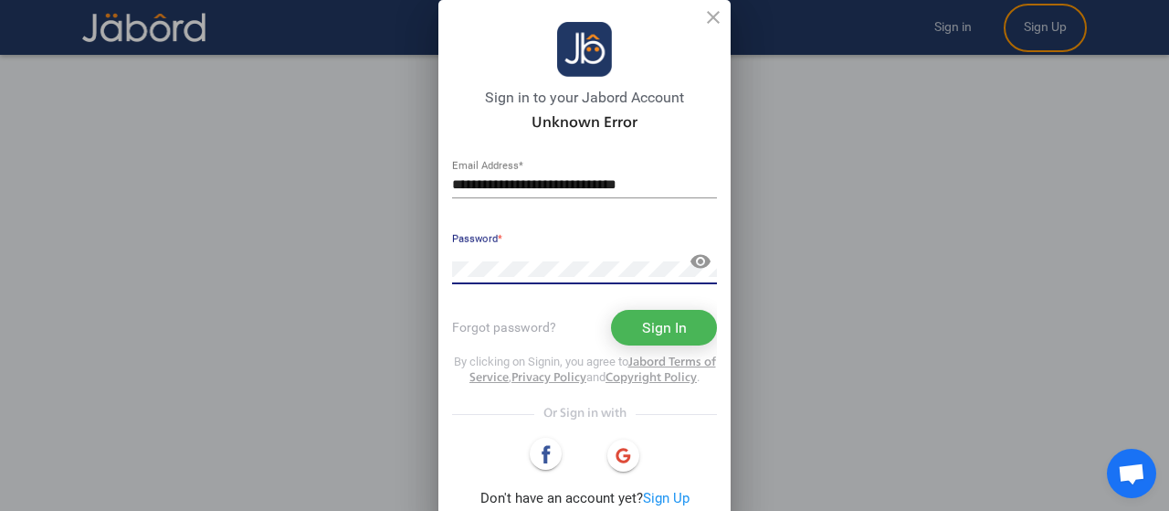 The height and width of the screenshot is (511, 1169). Describe the element at coordinates (549, 377) in the screenshot. I see `a: Privacy Policy` at that location.